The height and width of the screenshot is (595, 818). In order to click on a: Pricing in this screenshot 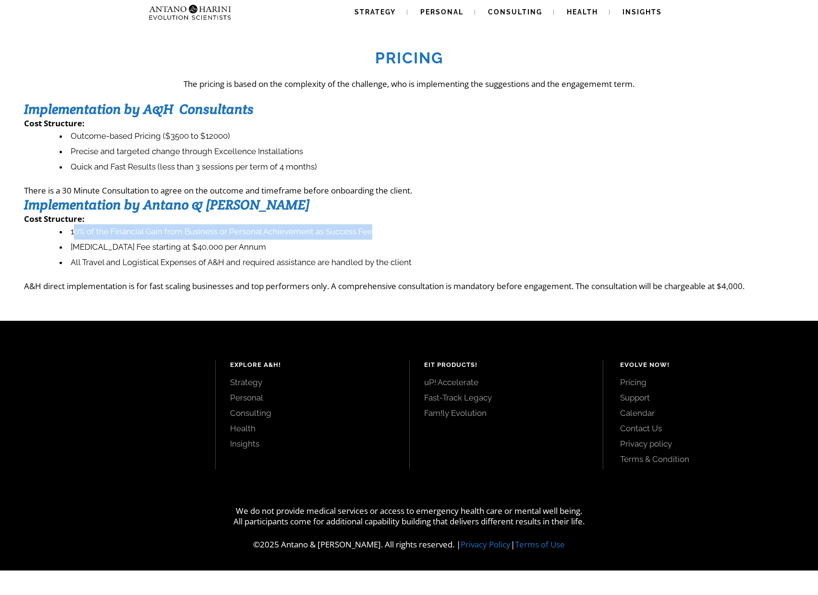, I will do `click(708, 382)`.